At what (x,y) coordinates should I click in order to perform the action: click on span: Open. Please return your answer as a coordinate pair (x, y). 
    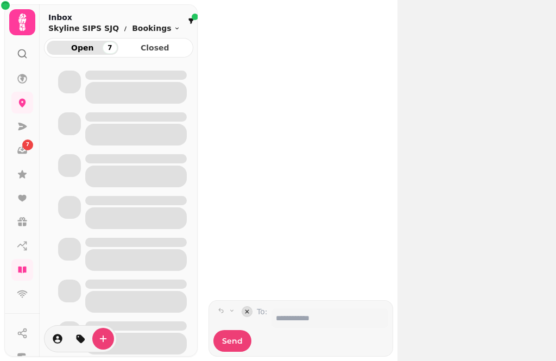
    Looking at the image, I should click on (83, 48).